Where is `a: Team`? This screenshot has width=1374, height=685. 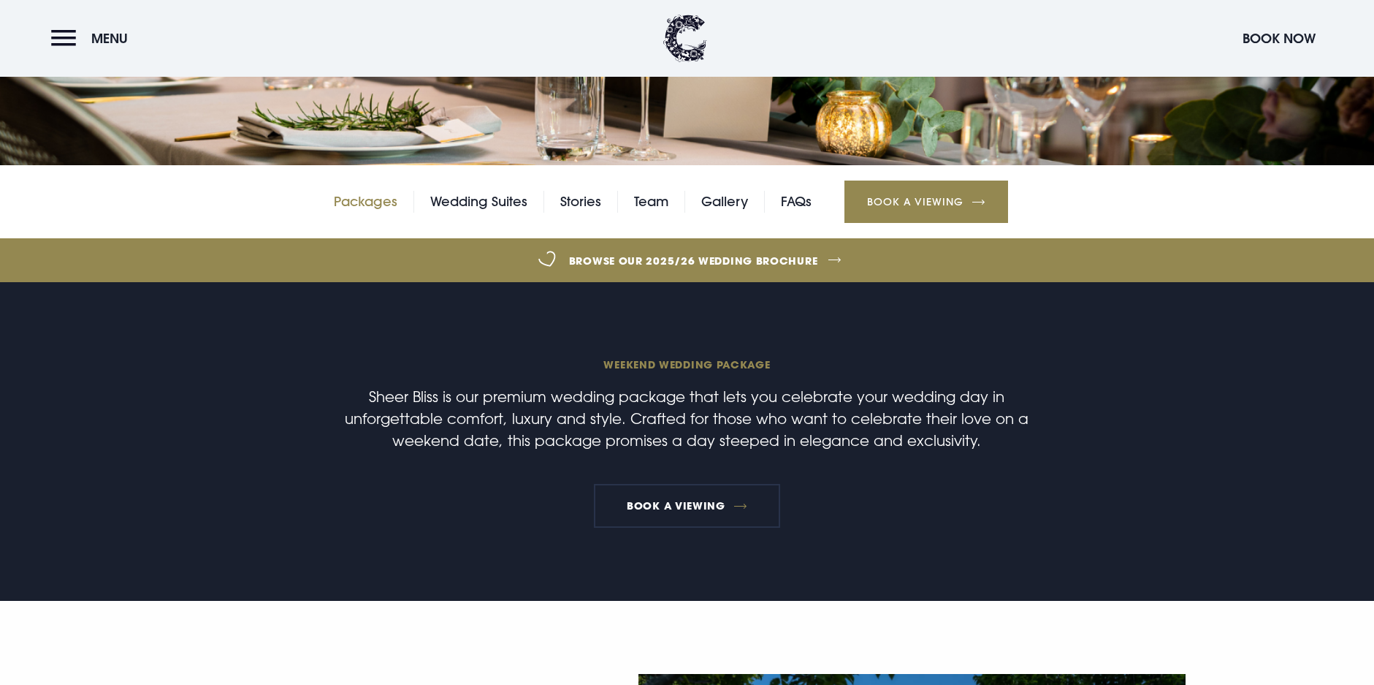 a: Team is located at coordinates (651, 202).